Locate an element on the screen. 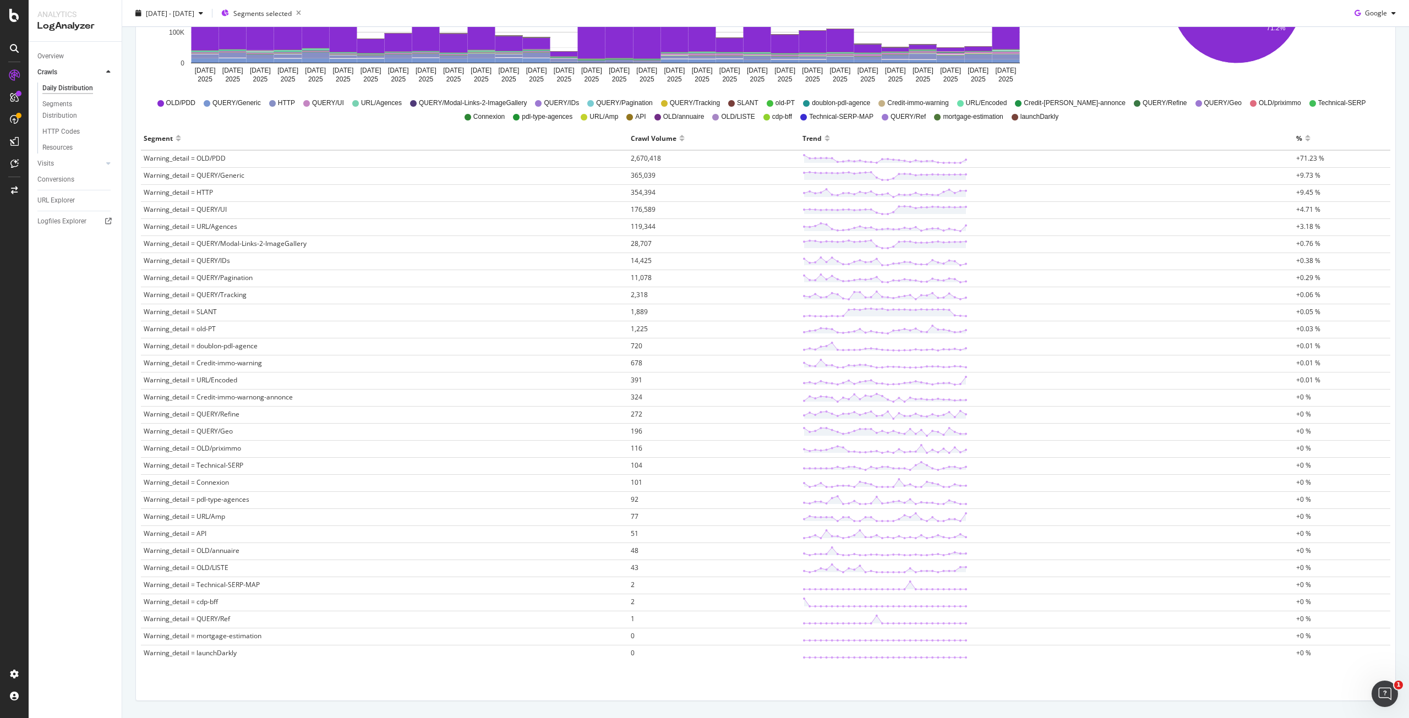 This screenshot has width=1409, height=718. span: +9.45 % is located at coordinates (1308, 192).